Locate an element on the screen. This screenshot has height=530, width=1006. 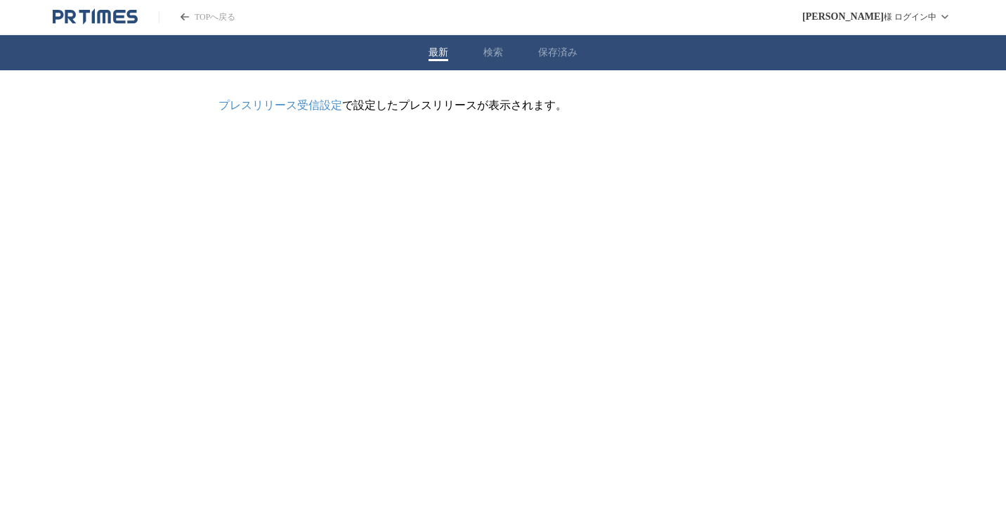
p: で設定したプレスリリースが表示されます。 is located at coordinates (503, 105).